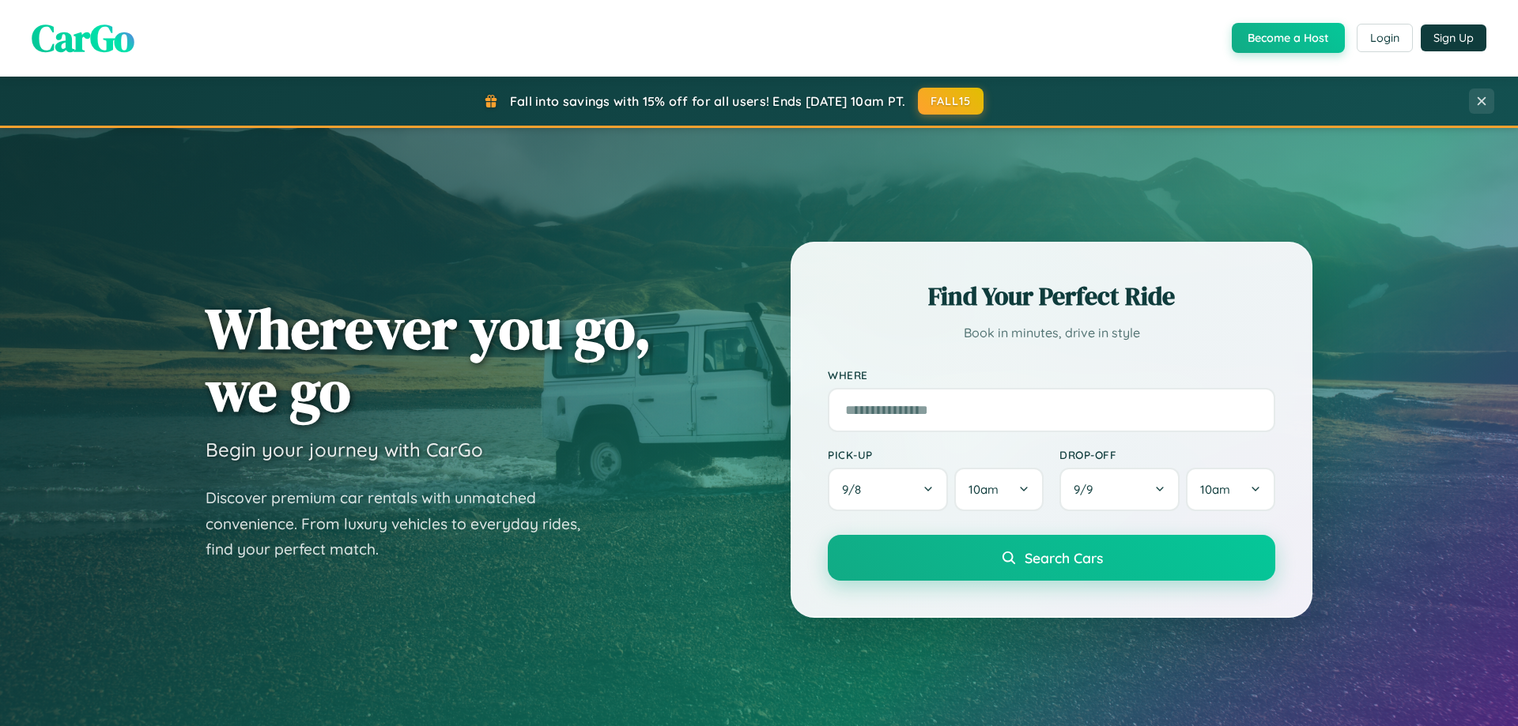 Image resolution: width=1518 pixels, height=726 pixels. What do you see at coordinates (1051, 558) in the screenshot?
I see `button: Search Cars` at bounding box center [1051, 558].